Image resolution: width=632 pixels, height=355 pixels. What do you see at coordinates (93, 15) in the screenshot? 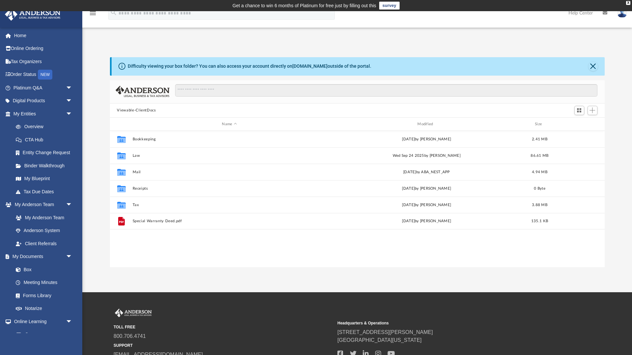
I see `a: menu` at bounding box center [93, 15].